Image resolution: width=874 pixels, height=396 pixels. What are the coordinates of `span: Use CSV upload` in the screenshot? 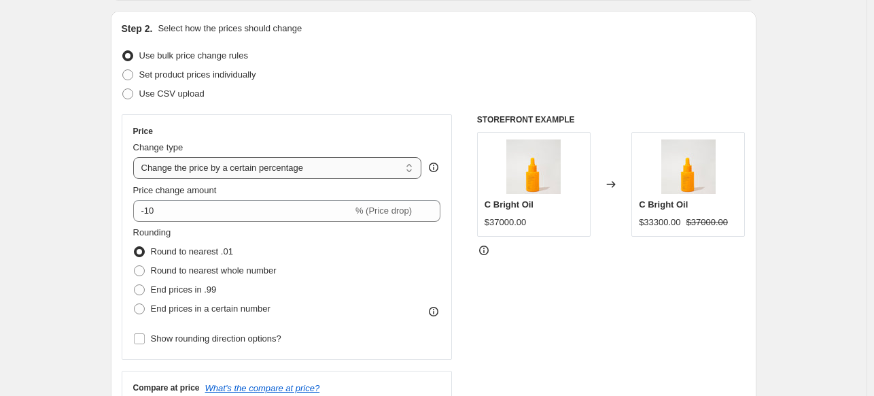 It's located at (172, 93).